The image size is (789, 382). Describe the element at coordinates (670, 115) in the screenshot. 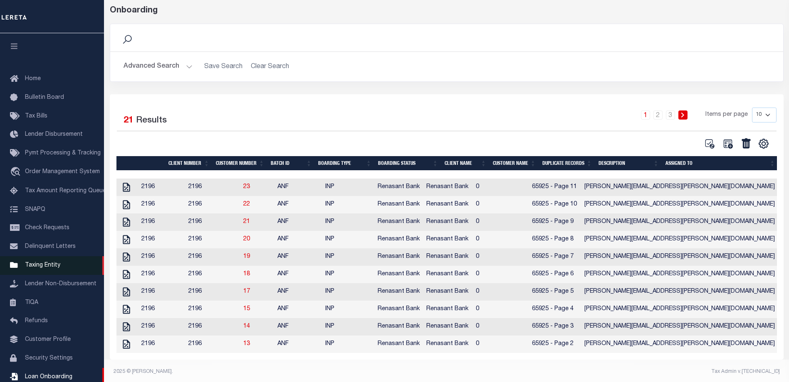

I see `a: 3` at that location.